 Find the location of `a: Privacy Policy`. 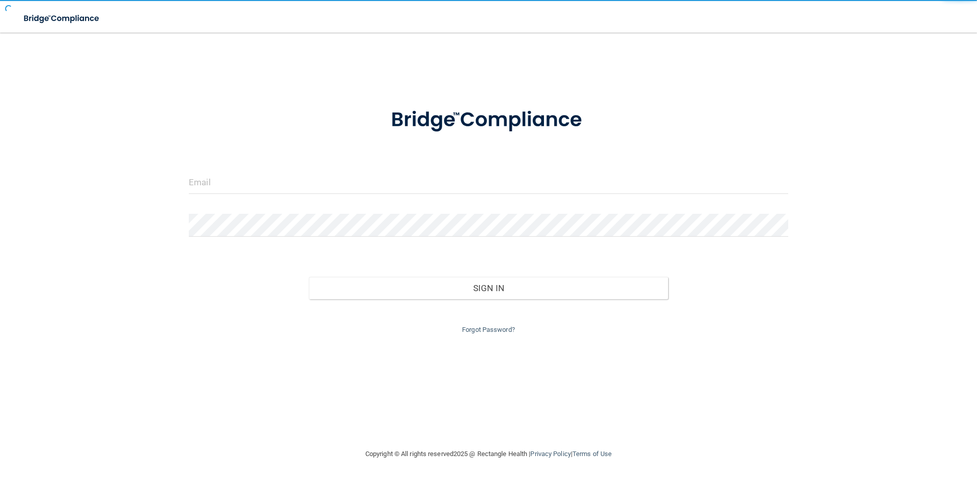

a: Privacy Policy is located at coordinates (550, 453).